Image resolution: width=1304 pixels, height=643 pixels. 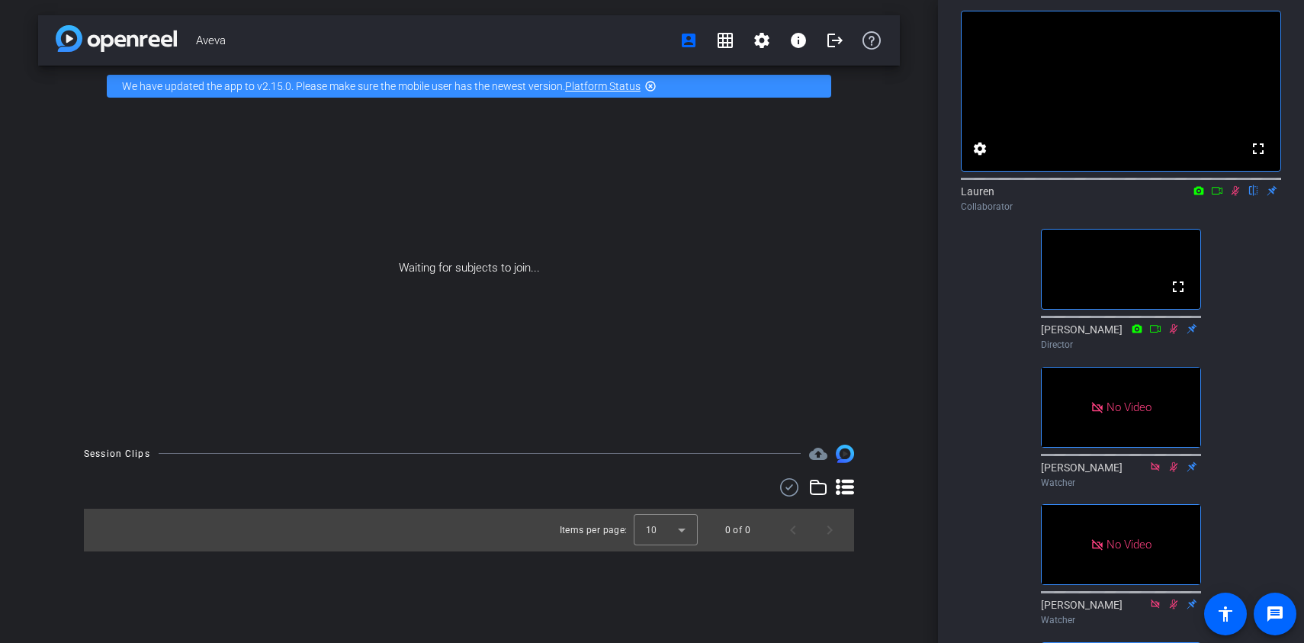 I want to click on div: Items per page:, so click(x=593, y=530).